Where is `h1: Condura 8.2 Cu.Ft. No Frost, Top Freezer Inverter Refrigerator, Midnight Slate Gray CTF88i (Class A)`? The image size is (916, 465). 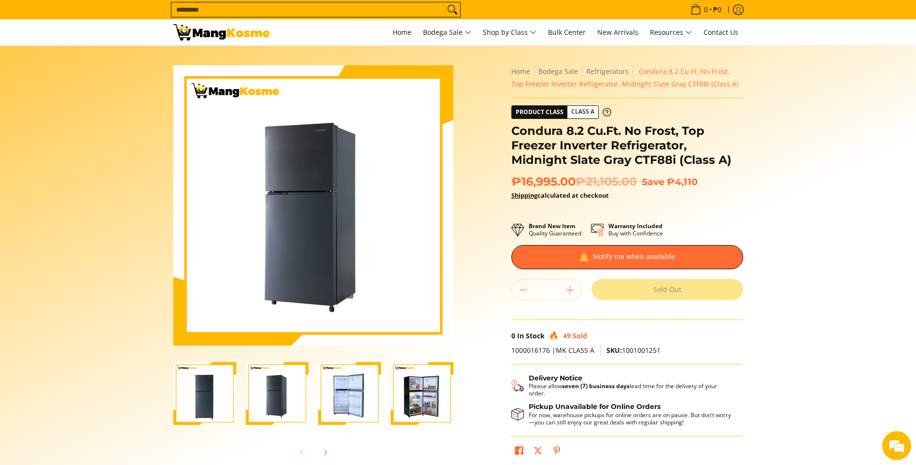 h1: Condura 8.2 Cu.Ft. No Frost, Top Freezer Inverter Refrigerator, Midnight Slate Gray CTF88i (Class A) is located at coordinates (627, 145).